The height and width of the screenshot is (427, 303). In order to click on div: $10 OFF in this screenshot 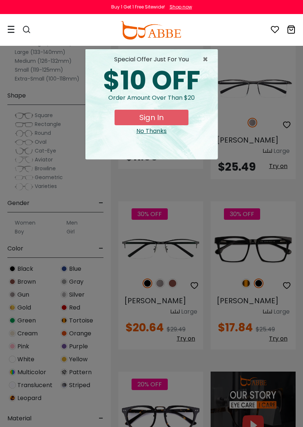, I will do `click(152, 81)`.